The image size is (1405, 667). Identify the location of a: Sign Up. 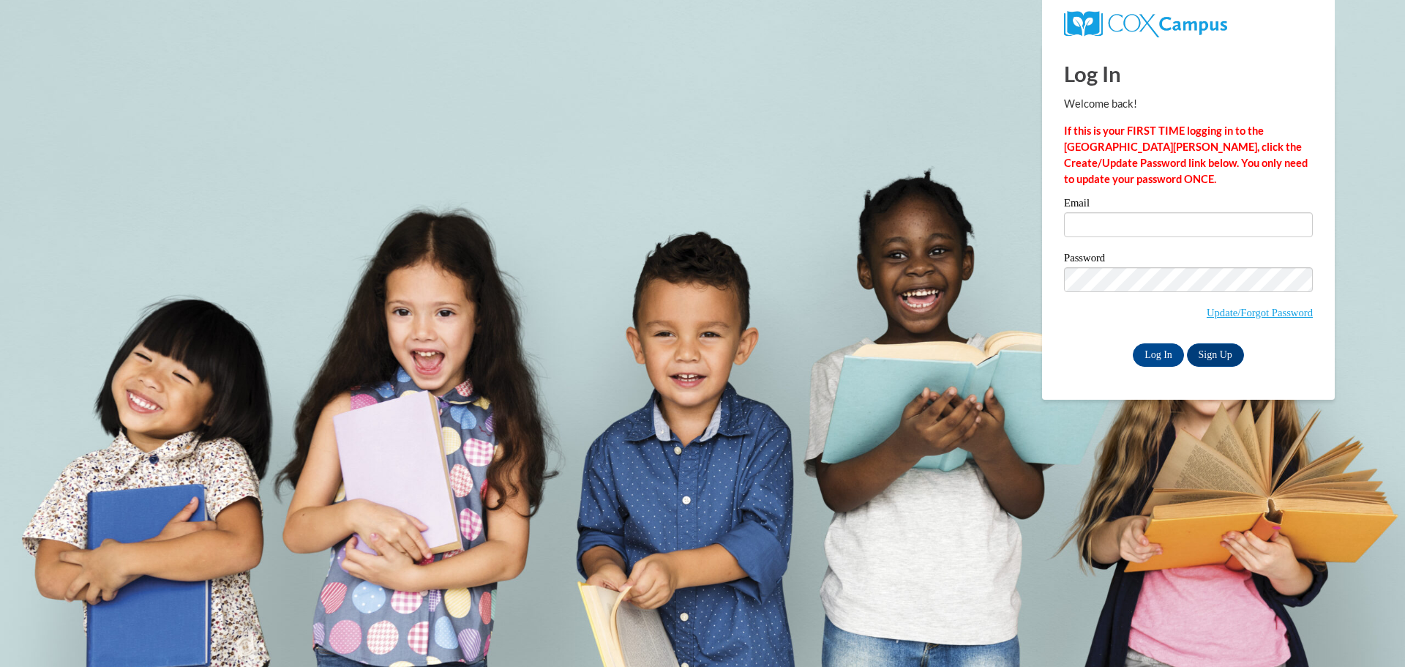
(1215, 355).